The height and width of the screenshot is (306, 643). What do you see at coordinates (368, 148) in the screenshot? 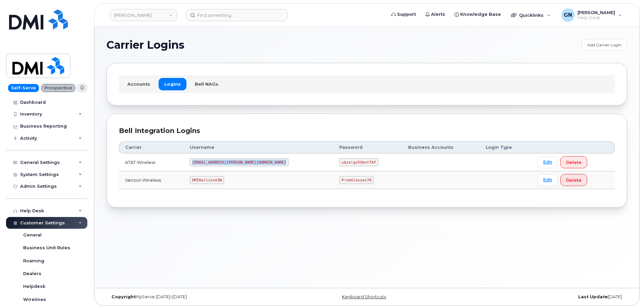
I see `th: Password` at bounding box center [368, 148].